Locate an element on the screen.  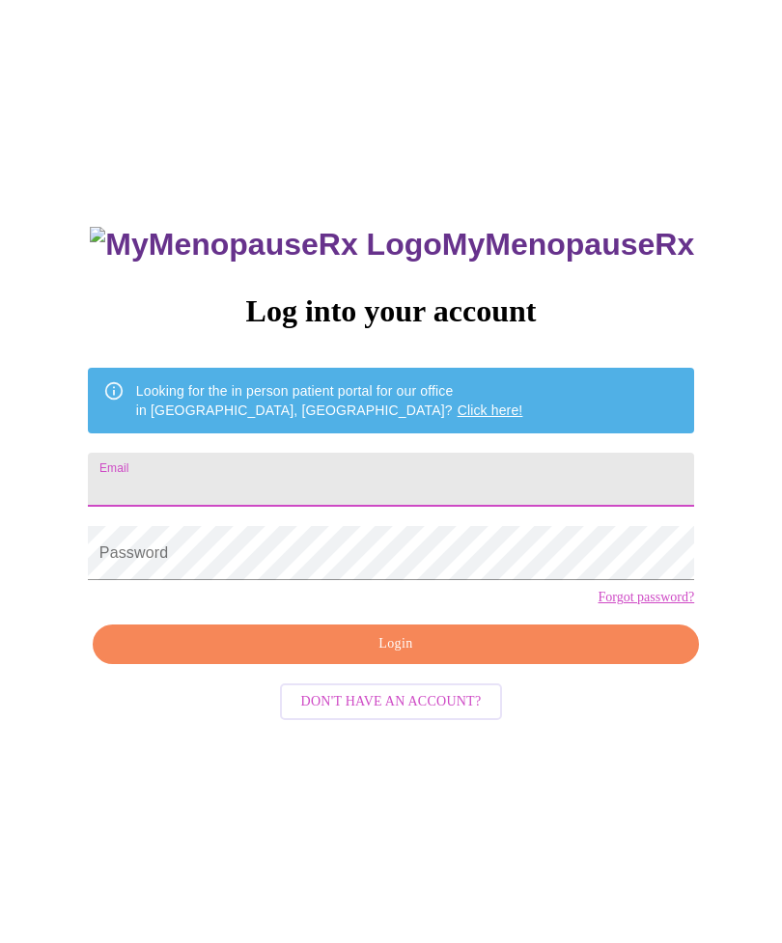
span: Don't have an account? is located at coordinates (391, 702).